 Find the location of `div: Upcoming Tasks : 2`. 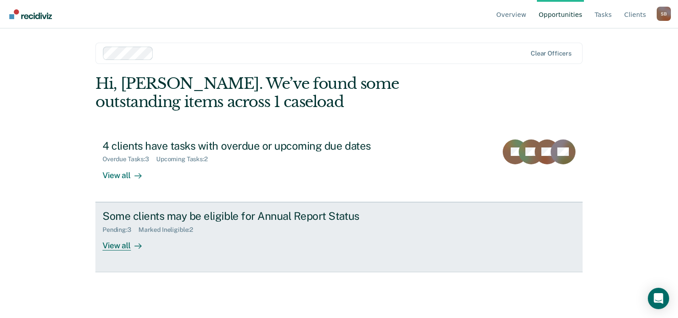

div: Upcoming Tasks : 2 is located at coordinates (185, 159).